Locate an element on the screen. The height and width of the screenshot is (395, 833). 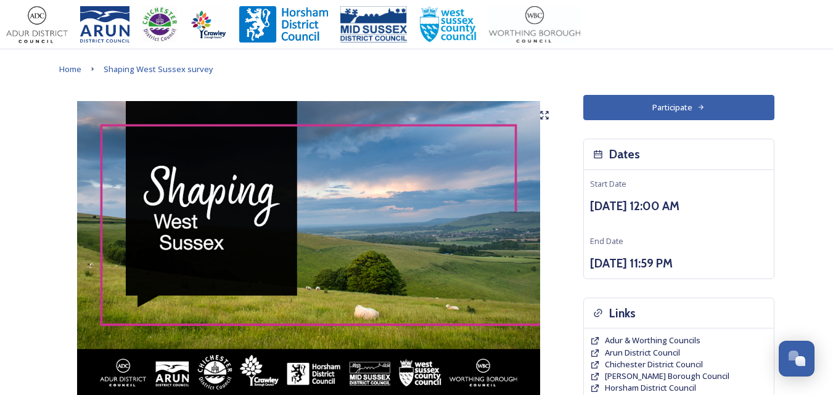
img: Worthing_Adur%20%281%29.jpg is located at coordinates (534, 25).